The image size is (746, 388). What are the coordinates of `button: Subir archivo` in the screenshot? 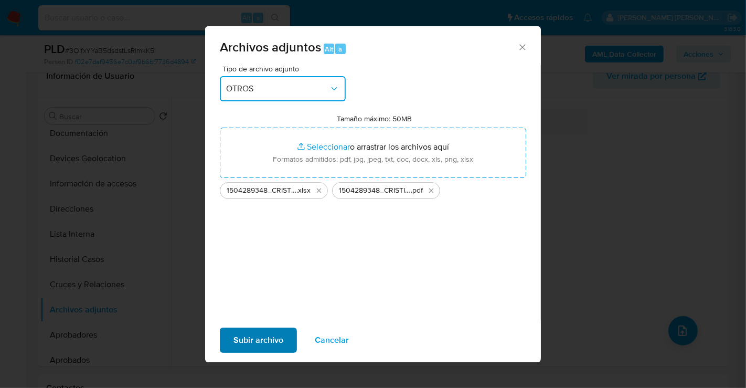 It's located at (258, 340).